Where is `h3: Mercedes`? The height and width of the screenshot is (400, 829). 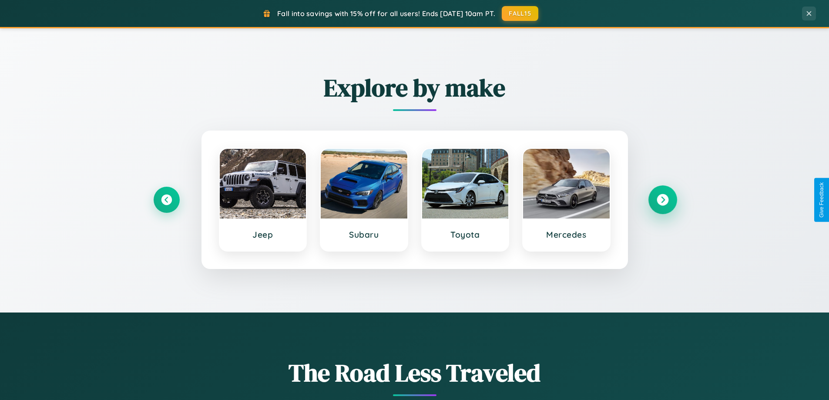
h3: Mercedes is located at coordinates (566, 234).